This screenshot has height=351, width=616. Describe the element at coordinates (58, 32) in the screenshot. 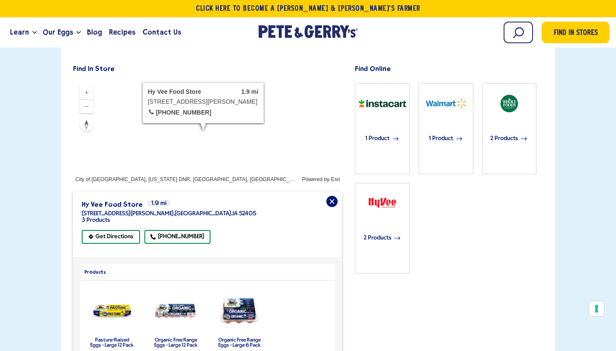

I see `span: Our Eggs` at that location.